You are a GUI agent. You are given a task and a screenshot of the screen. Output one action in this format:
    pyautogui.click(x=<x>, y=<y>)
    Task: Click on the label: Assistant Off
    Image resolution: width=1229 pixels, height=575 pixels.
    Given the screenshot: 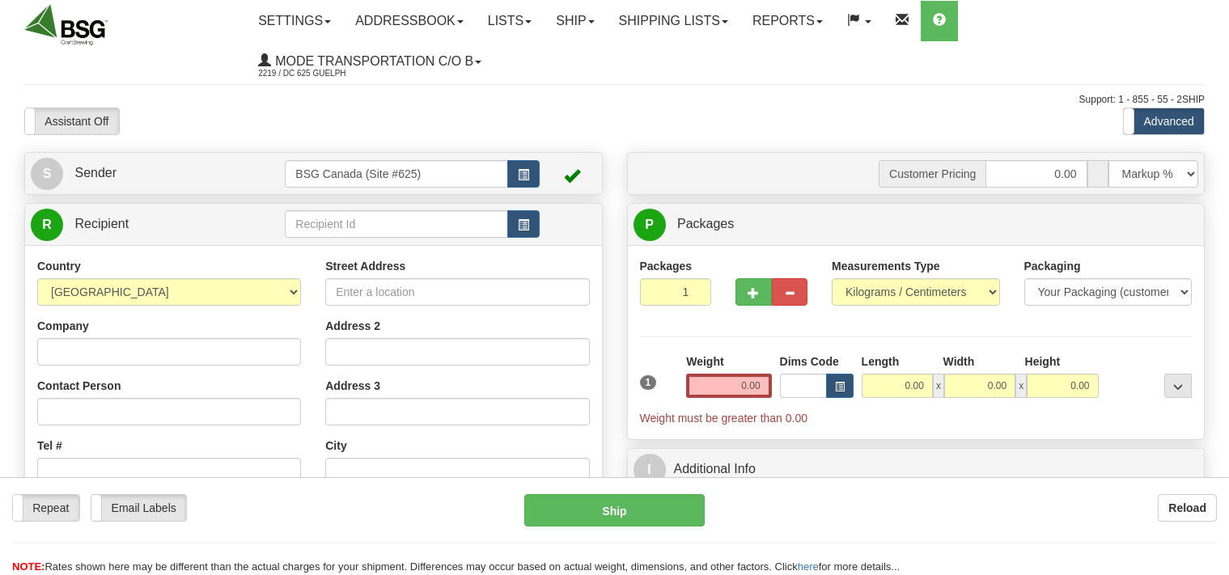 What is the action you would take?
    pyautogui.click(x=72, y=121)
    